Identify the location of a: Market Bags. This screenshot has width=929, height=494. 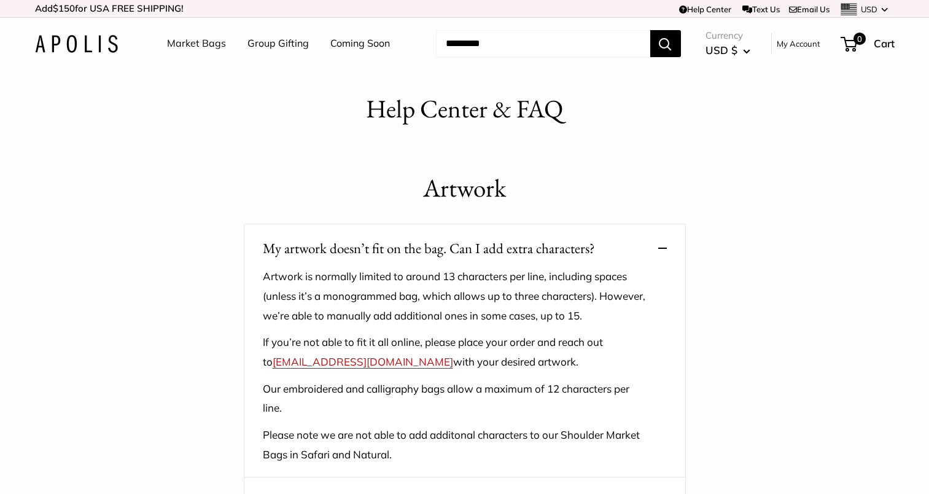
(197, 44).